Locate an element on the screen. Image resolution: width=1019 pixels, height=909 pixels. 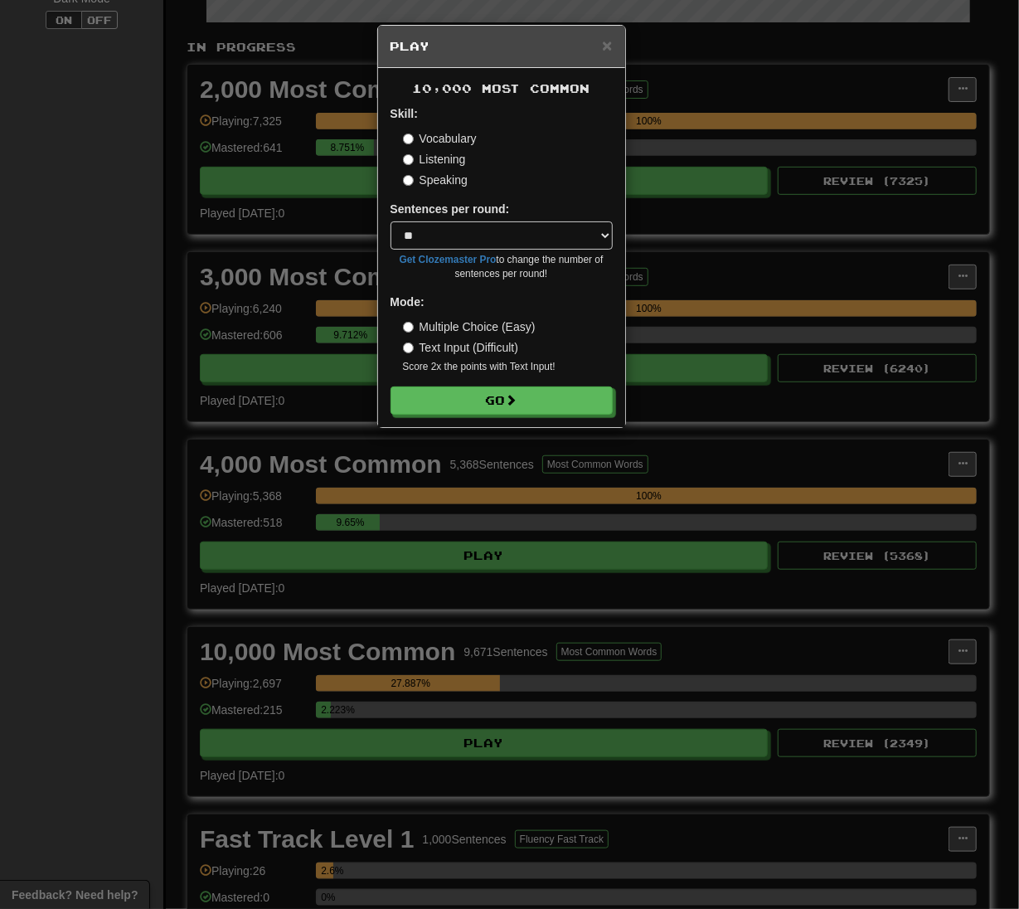
span: 10,000 Most Common is located at coordinates (502, 88).